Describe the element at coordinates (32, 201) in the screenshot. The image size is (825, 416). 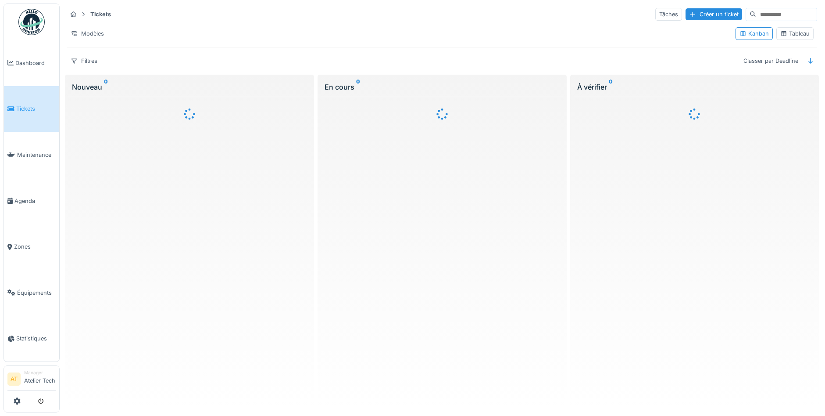
I see `a: Agenda` at that location.